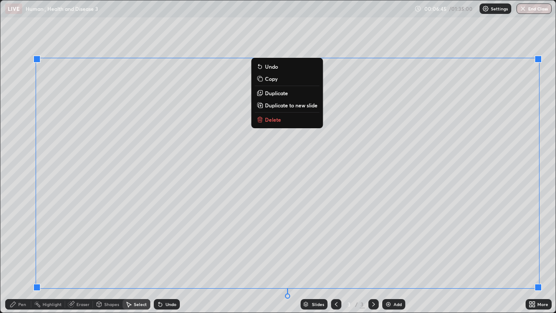 The width and height of the screenshot is (556, 313). I want to click on div: Add, so click(398, 304).